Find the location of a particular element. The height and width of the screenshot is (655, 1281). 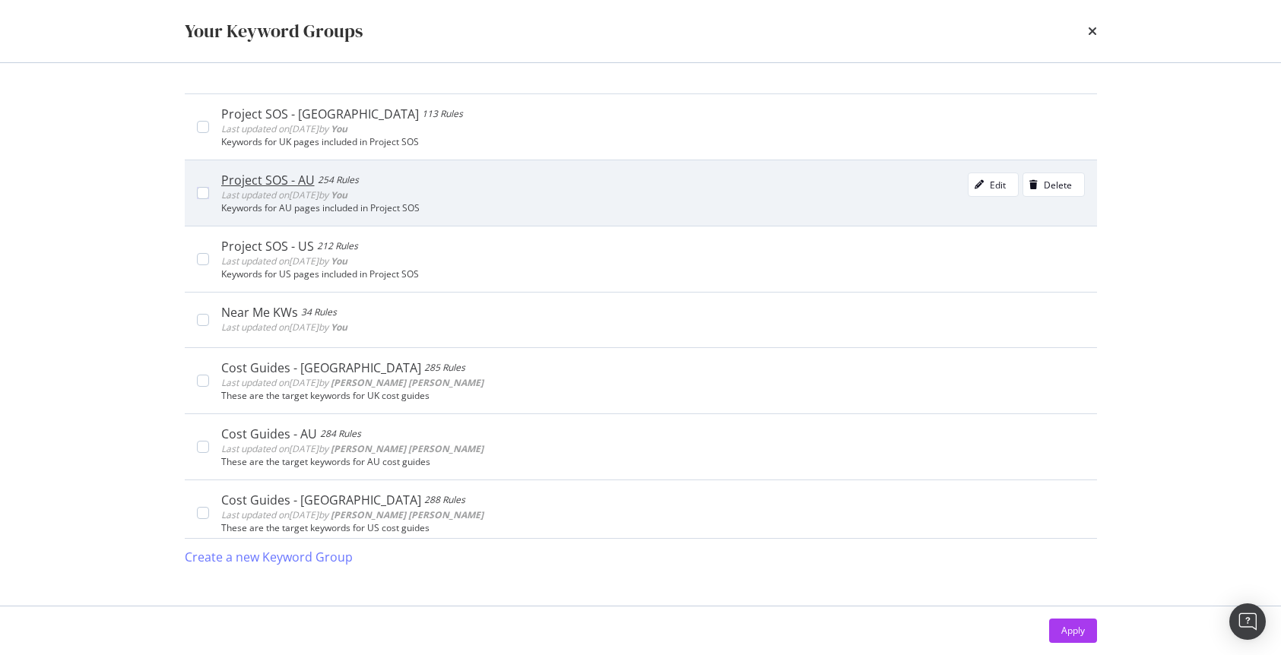

div: Delete is located at coordinates (1058, 185).